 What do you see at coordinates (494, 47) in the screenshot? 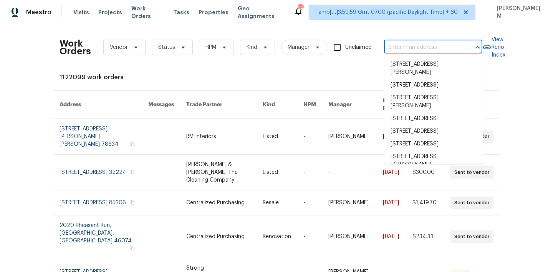
I see `a: View Reno Index` at bounding box center [494, 47].